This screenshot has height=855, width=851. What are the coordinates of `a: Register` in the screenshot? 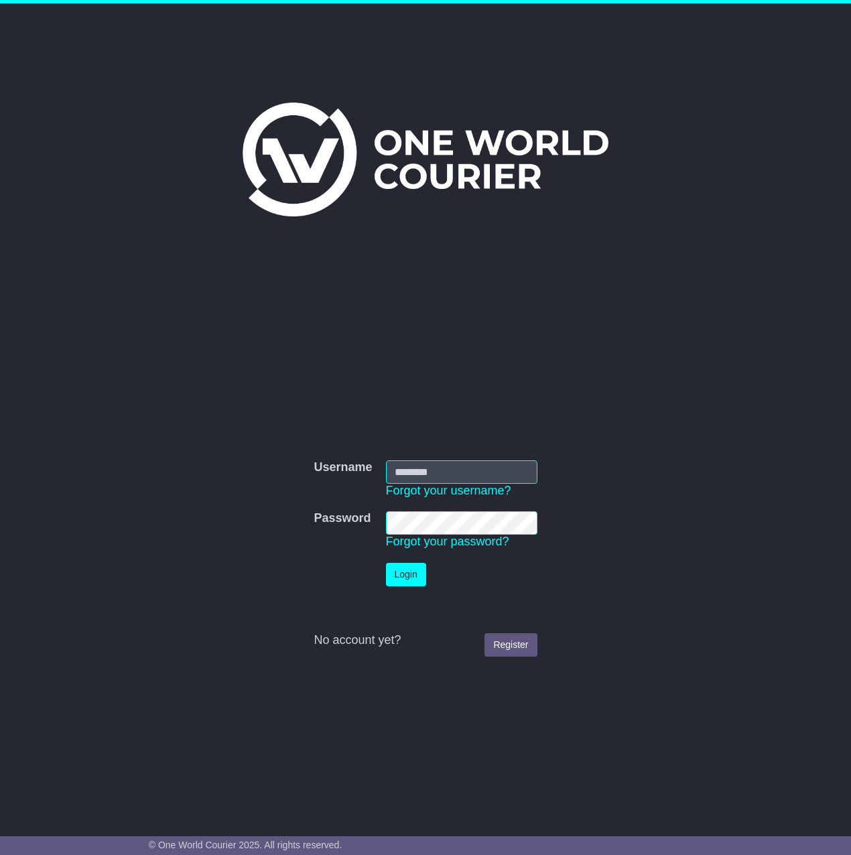 It's located at (511, 645).